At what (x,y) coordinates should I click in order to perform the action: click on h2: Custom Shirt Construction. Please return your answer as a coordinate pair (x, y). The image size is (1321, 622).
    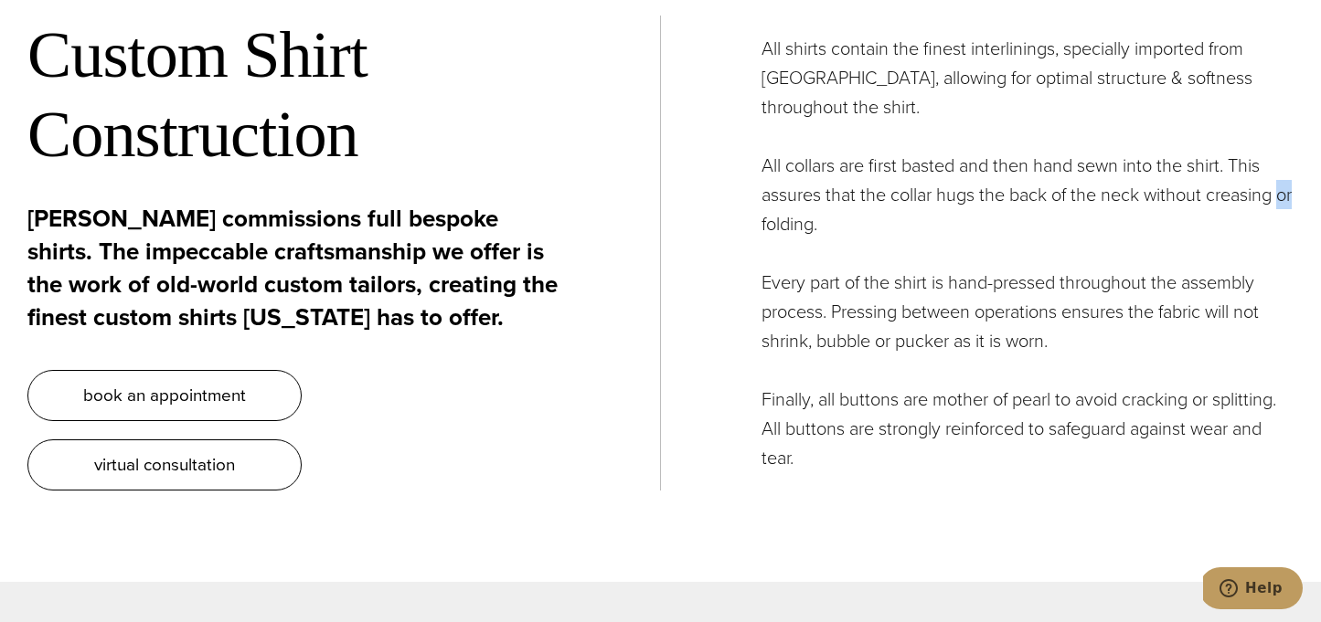
    Looking at the image, I should click on (293, 94).